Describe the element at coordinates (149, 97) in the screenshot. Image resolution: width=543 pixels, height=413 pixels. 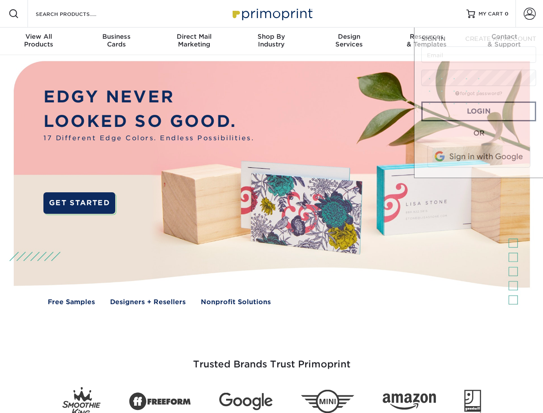
I see `p: EDGY NEVER` at that location.